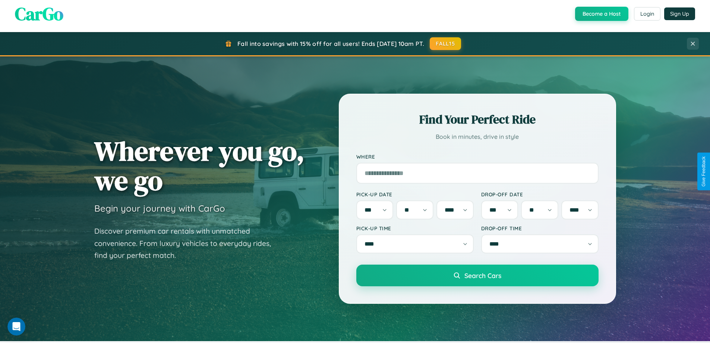 This screenshot has height=343, width=710. What do you see at coordinates (540, 194) in the screenshot?
I see `label: Drop-off Date` at bounding box center [540, 194].